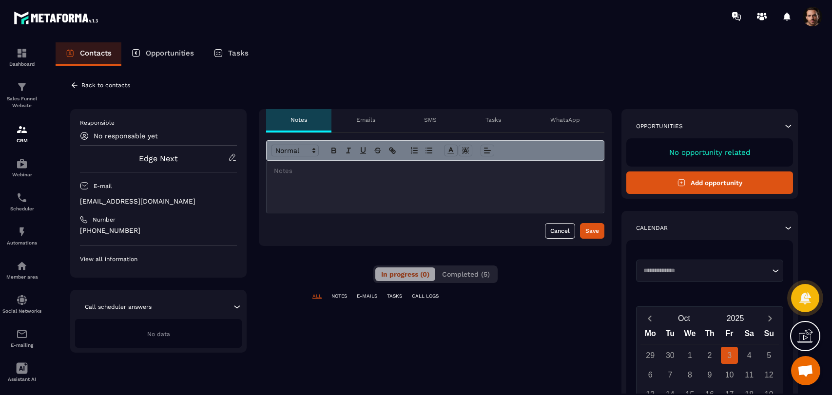 This screenshot has width=832, height=395. I want to click on p: No opportunity related, so click(710, 153).